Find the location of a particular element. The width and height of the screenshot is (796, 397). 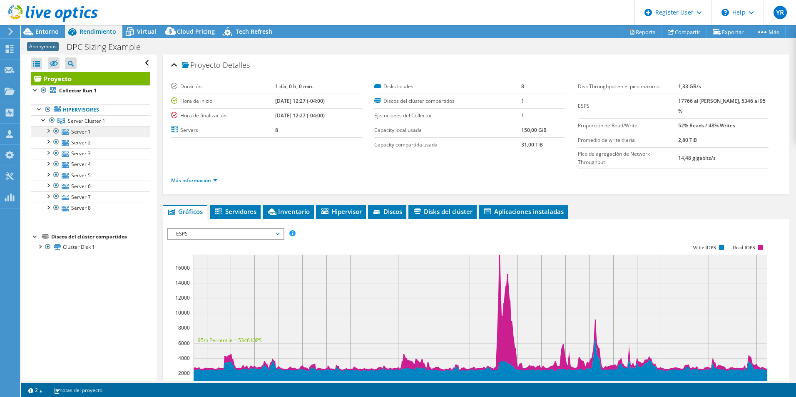

a: Server 6 is located at coordinates (90, 186).